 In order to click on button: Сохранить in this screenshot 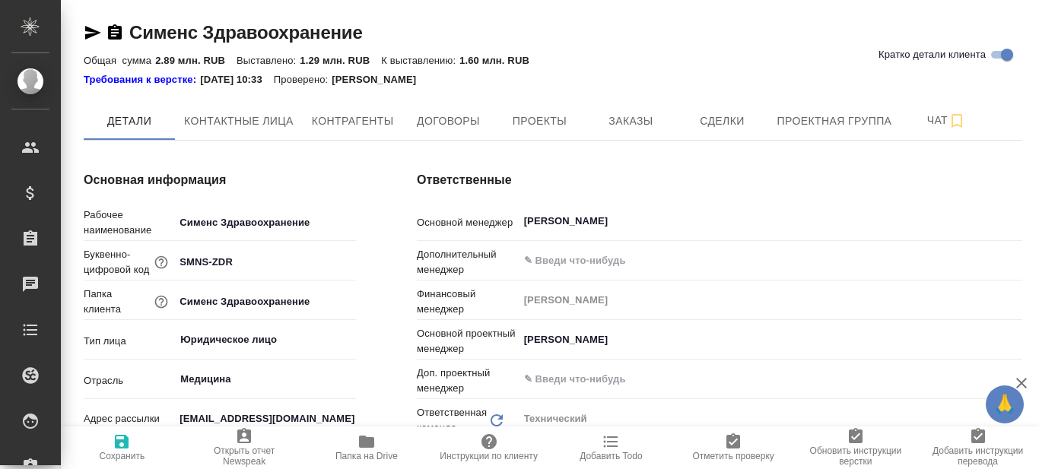, I will do `click(122, 448)`.